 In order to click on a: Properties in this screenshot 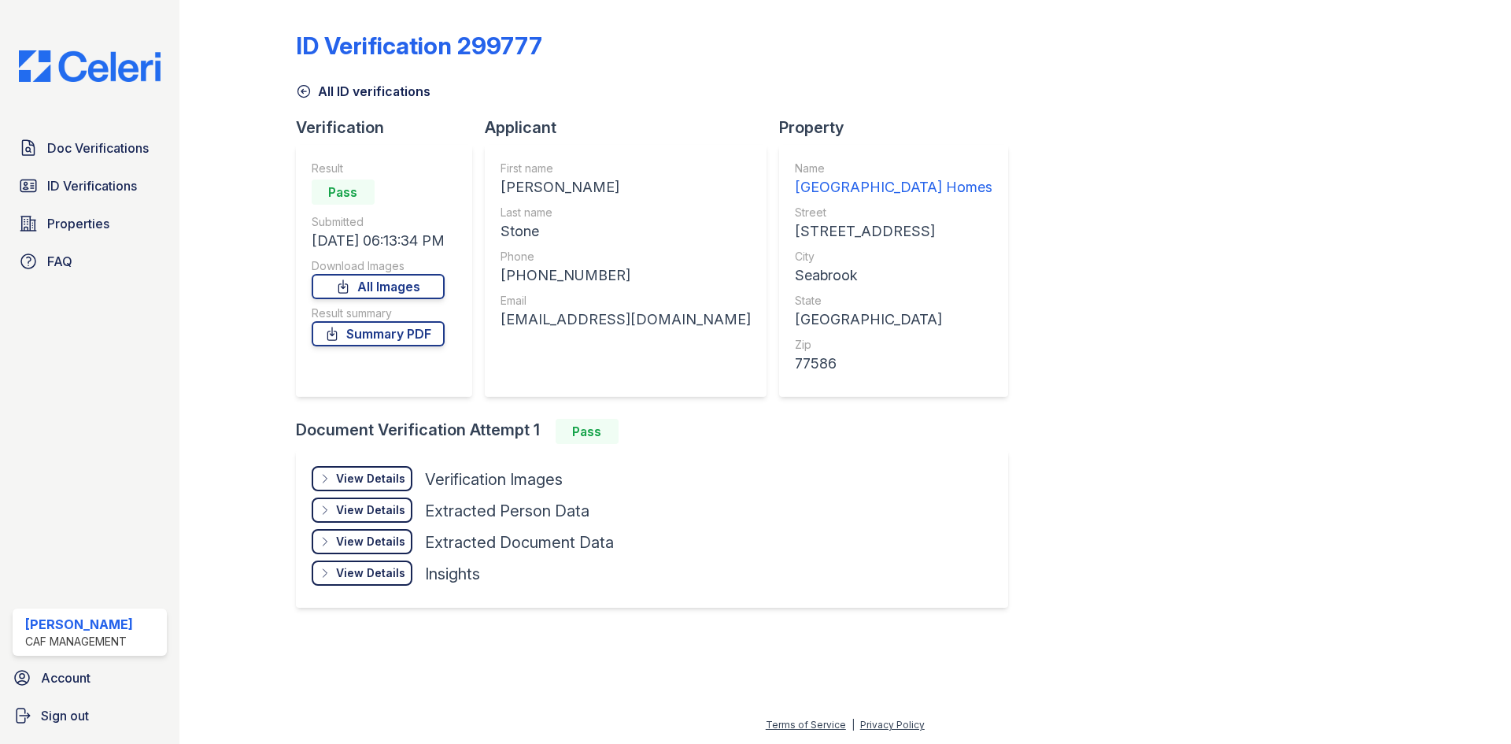, I will do `click(90, 223)`.